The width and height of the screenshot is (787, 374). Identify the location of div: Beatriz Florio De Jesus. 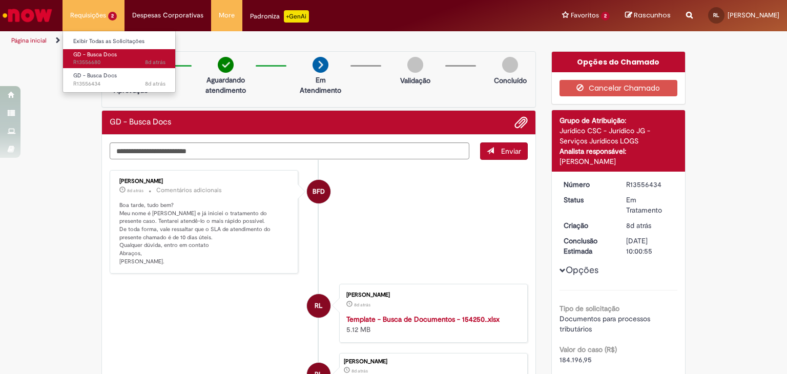
(319, 192).